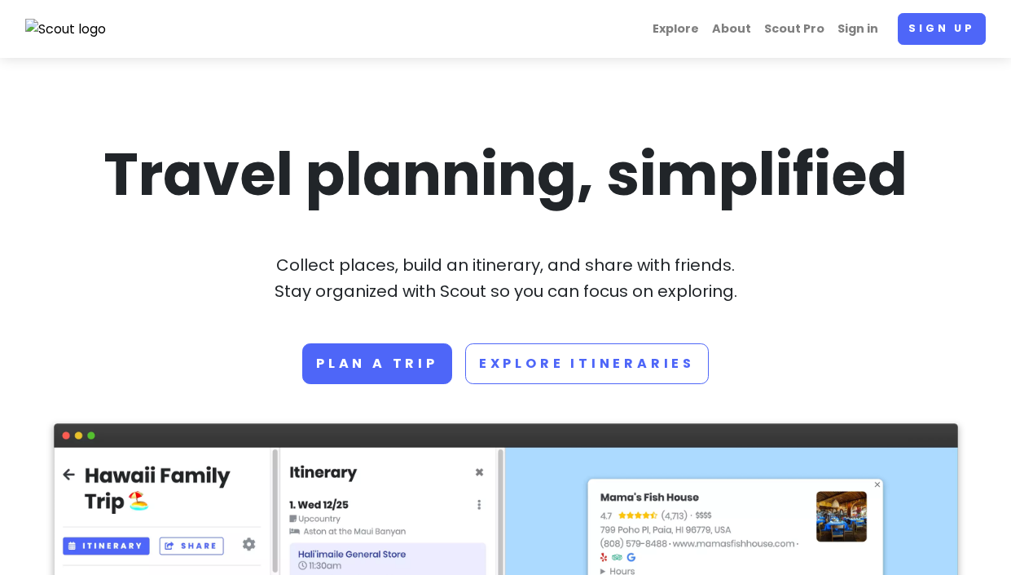 This screenshot has height=575, width=1011. Describe the element at coordinates (942, 29) in the screenshot. I see `a: Sign up` at that location.